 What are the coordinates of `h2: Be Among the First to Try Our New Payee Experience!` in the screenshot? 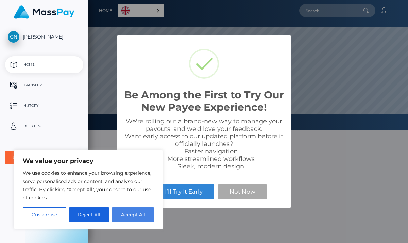 It's located at (204, 101).